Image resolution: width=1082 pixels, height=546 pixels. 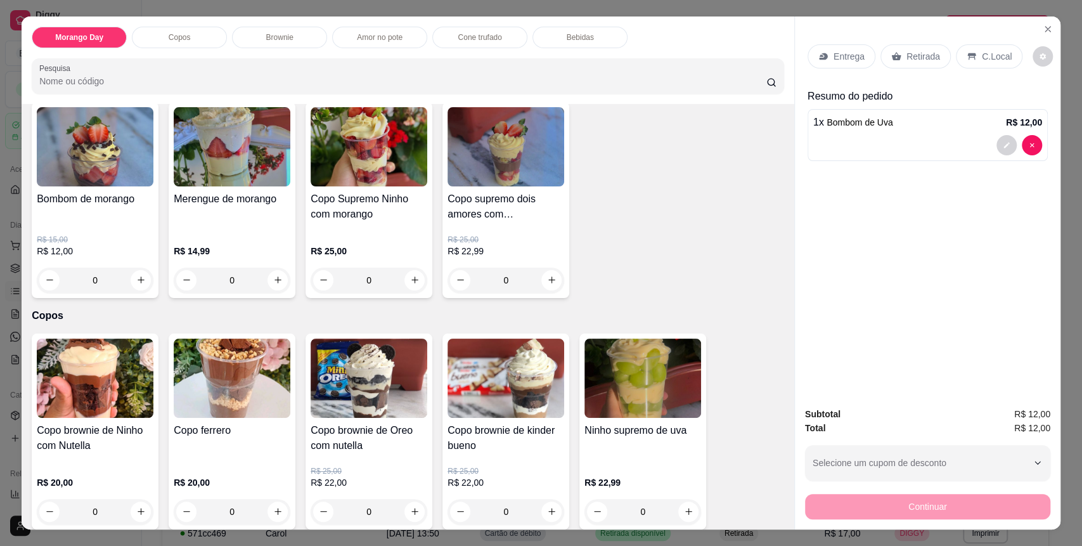 I want to click on p: Amor no pote, so click(x=380, y=37).